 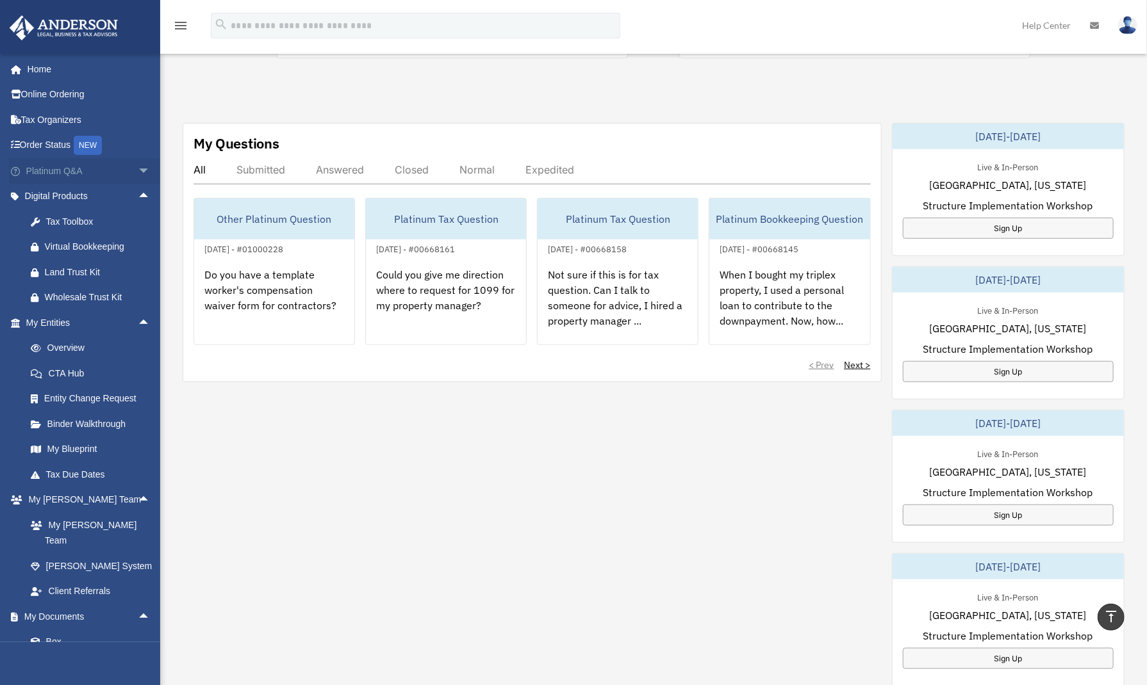 What do you see at coordinates (89, 617) in the screenshot?
I see `a: My Documentsarrow_drop_up` at bounding box center [89, 617].